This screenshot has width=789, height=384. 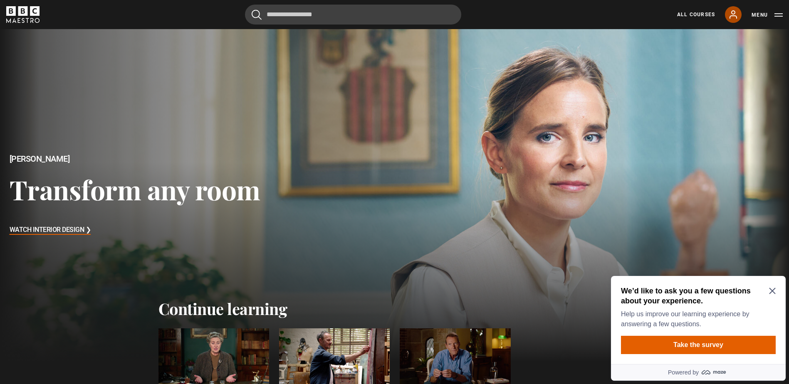 I want to click on svg: BBC Maestro, so click(x=23, y=15).